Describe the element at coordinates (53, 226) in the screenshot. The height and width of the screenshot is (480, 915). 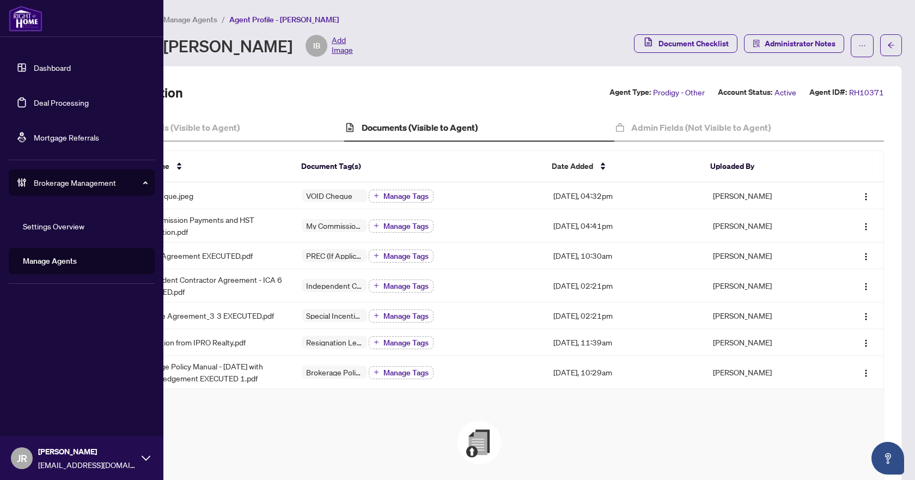
I see `a: Settings Overview` at that location.